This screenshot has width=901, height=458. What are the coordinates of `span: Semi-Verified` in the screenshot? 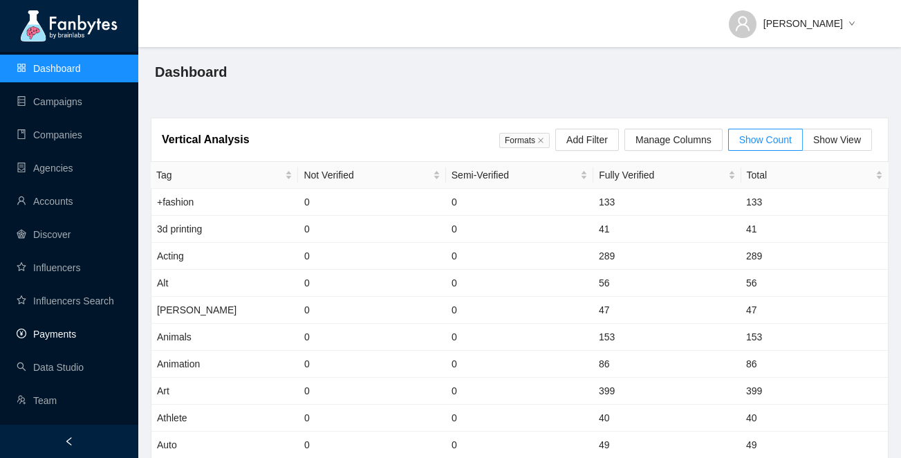 It's located at (514, 175).